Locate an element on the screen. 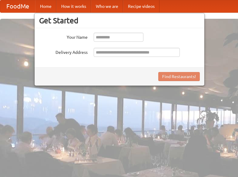 This screenshot has height=177, width=238. label: Delivery Address is located at coordinates (63, 52).